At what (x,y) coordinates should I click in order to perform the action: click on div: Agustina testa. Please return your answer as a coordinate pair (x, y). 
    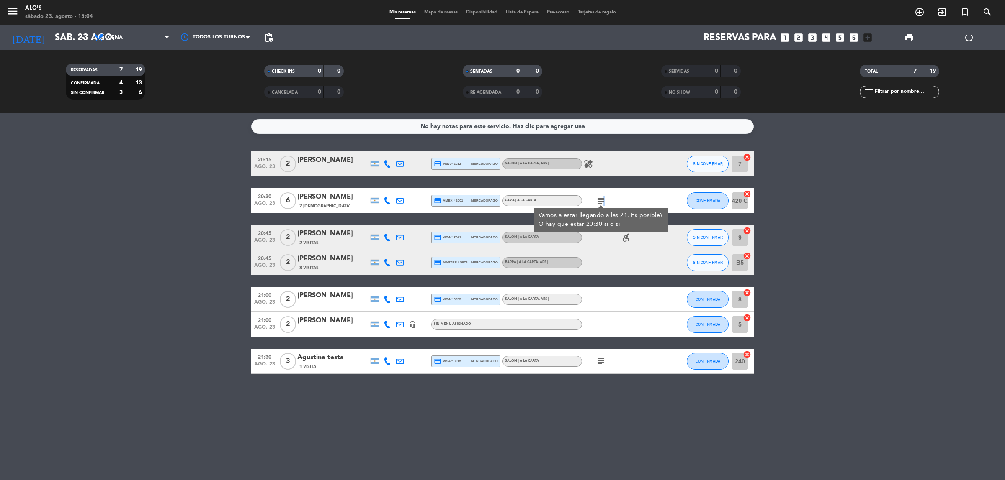
    Looking at the image, I should click on (333, 358).